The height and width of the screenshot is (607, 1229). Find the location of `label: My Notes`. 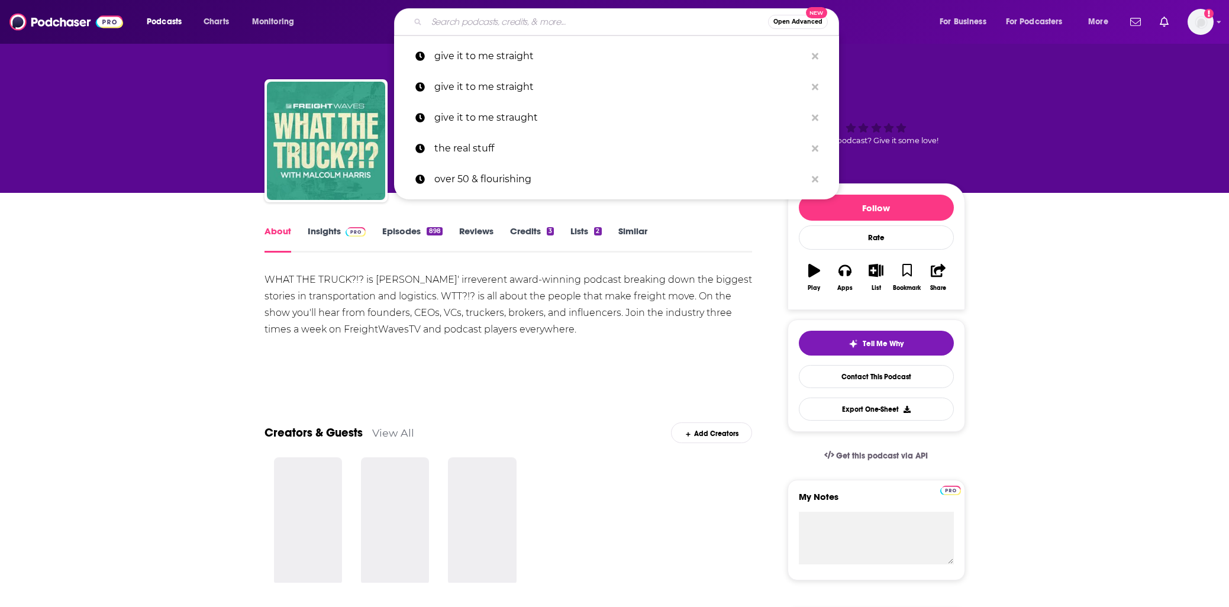

label: My Notes is located at coordinates (876, 501).